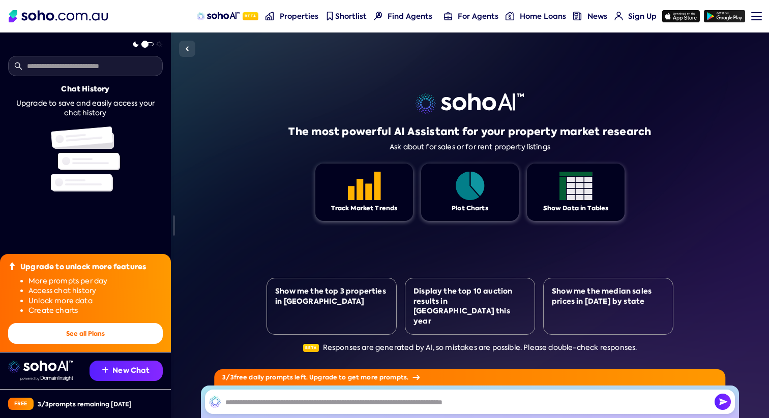 The width and height of the screenshot is (769, 418). I want to click on img: news-nav icon, so click(577, 16).